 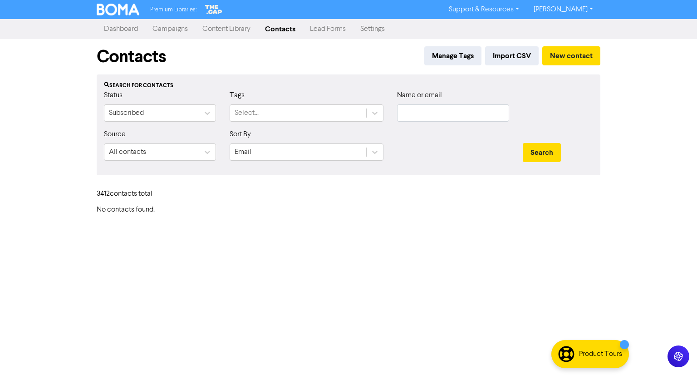 I want to click on h6: No contacts found., so click(x=349, y=210).